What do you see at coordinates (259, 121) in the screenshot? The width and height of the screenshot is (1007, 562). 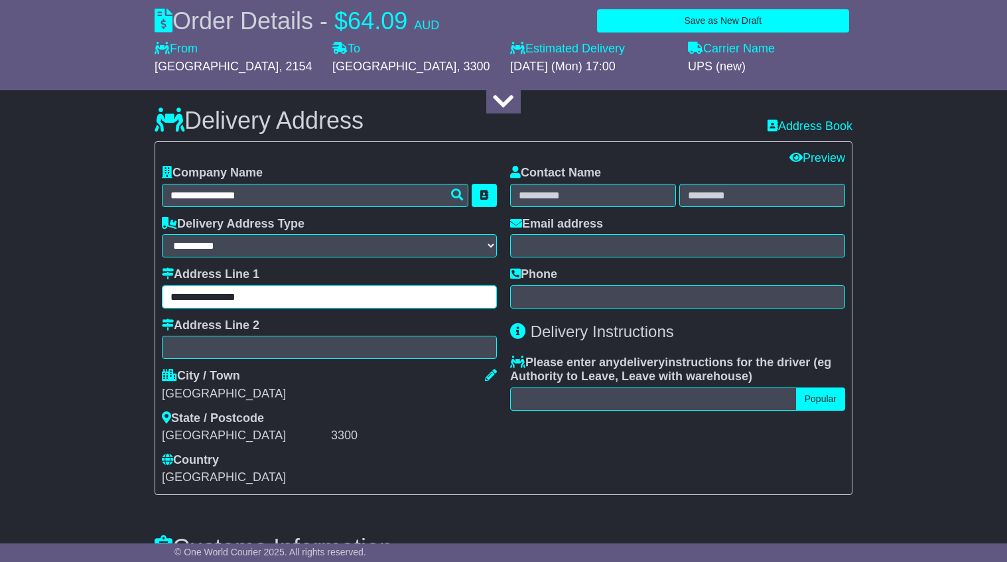 I see `h3: Delivery Address` at bounding box center [259, 121].